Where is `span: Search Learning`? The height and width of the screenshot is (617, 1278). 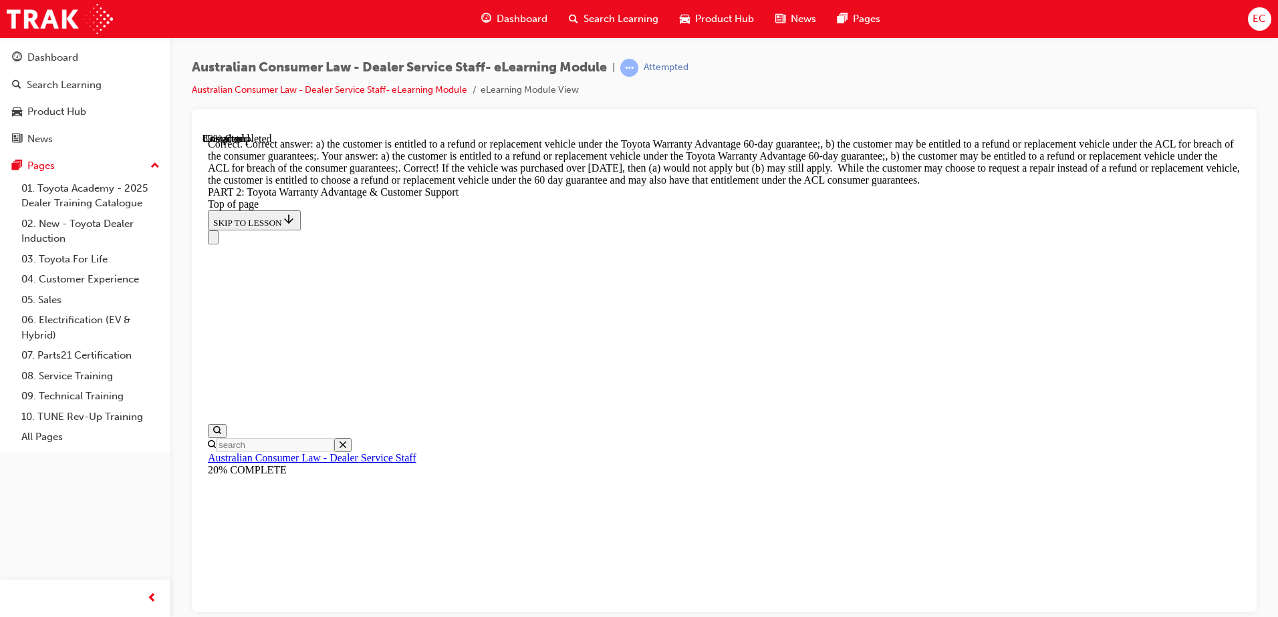 span: Search Learning is located at coordinates (621, 19).